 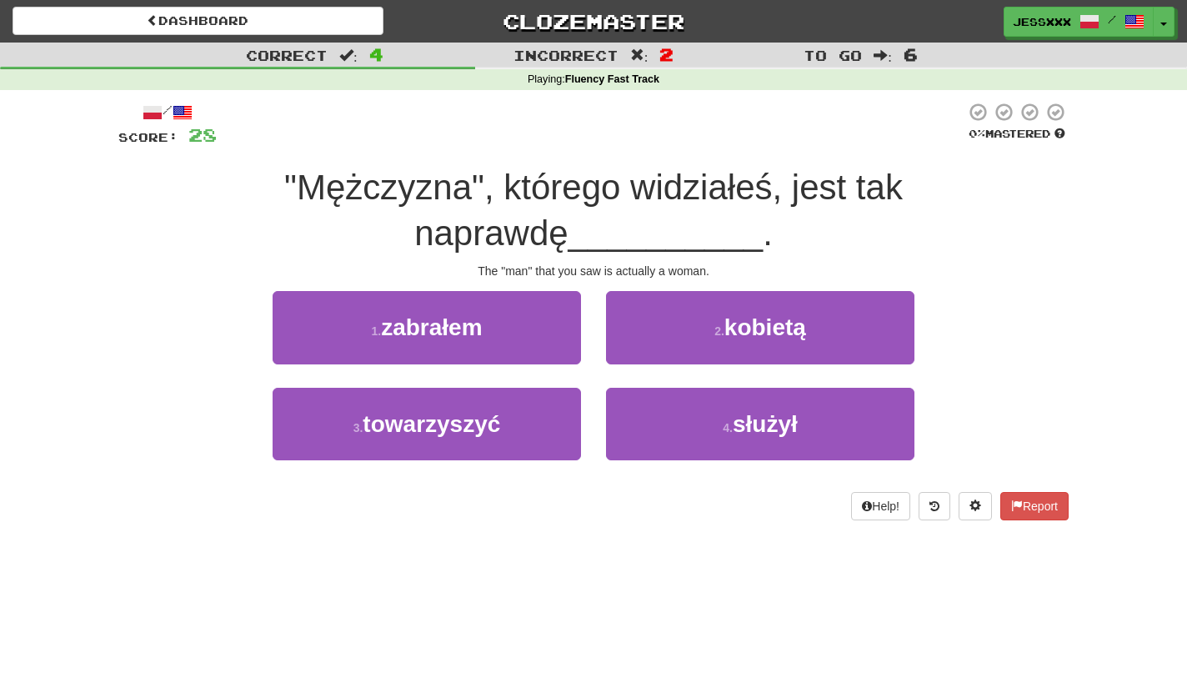 What do you see at coordinates (1079, 22) in the screenshot?
I see `a: jessxxx /` at bounding box center [1079, 22].